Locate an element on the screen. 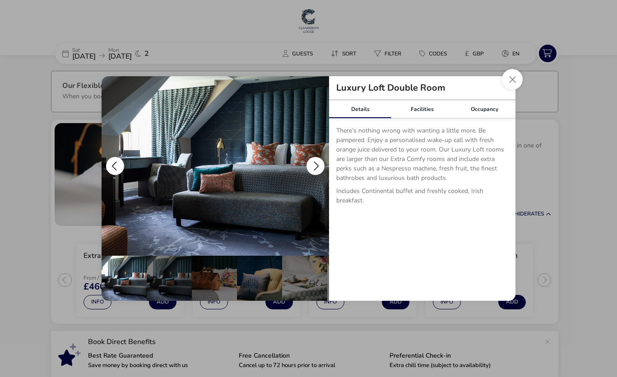 This screenshot has width=617, height=377. button: Close dialog is located at coordinates (512, 79).